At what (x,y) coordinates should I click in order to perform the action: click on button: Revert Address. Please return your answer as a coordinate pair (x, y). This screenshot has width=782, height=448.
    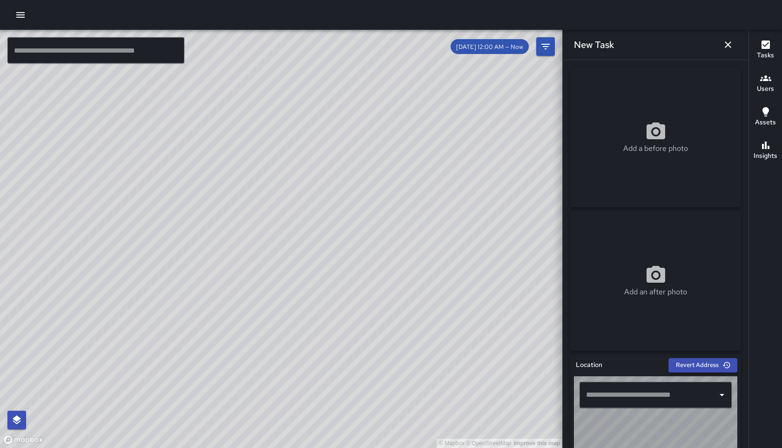
    Looking at the image, I should click on (703, 365).